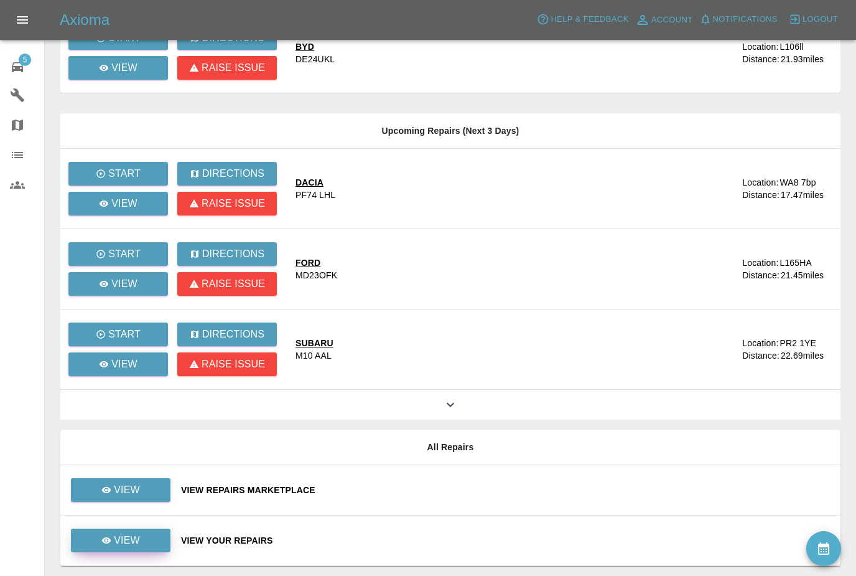 This screenshot has width=856, height=576. I want to click on span: Notifications, so click(746, 19).